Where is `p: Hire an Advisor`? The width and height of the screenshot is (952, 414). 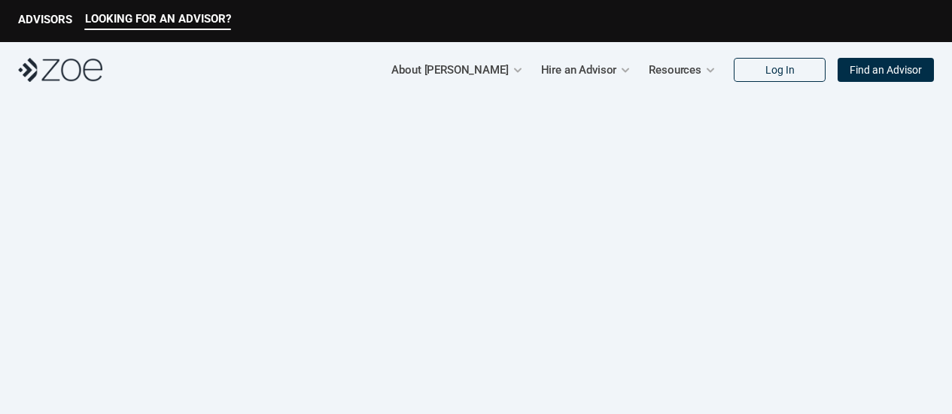
p: Hire an Advisor is located at coordinates (578, 70).